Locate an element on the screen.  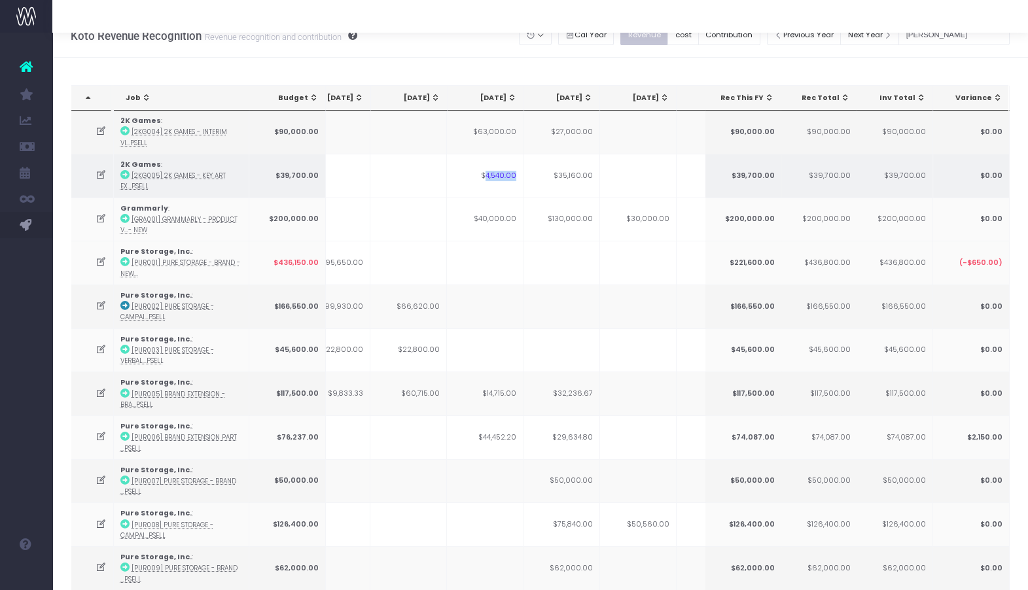
td: $40,000.00 is located at coordinates (485, 219).